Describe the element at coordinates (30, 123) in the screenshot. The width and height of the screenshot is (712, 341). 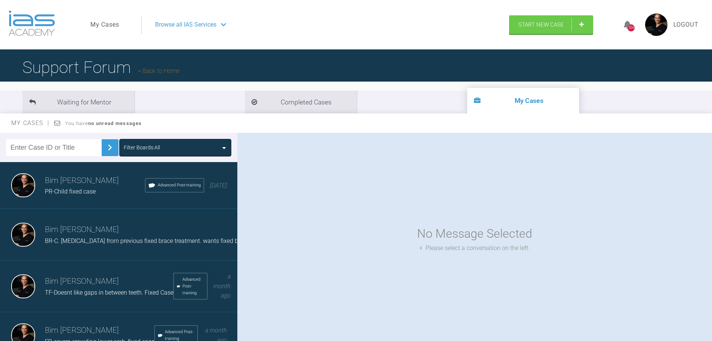
I see `span: My Cases` at that location.